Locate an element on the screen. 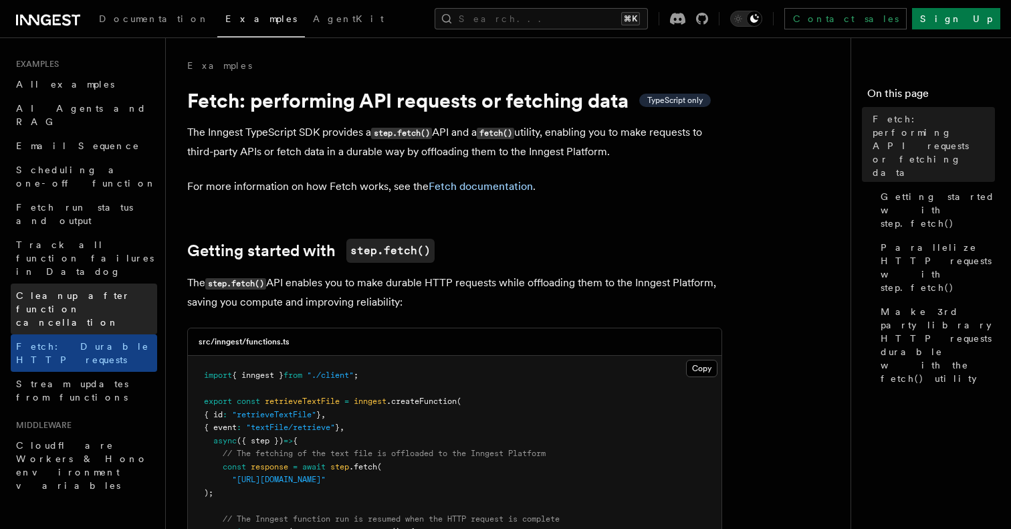  span: await is located at coordinates (314, 467).